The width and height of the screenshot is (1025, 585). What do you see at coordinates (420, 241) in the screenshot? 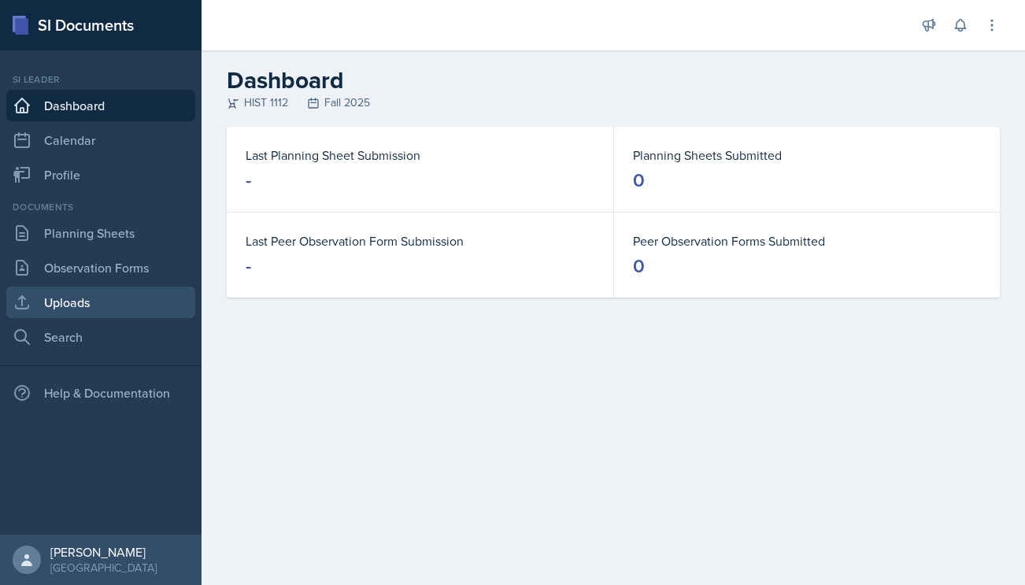
I see `dt: Last Peer Observation Form Submission` at bounding box center [420, 241].